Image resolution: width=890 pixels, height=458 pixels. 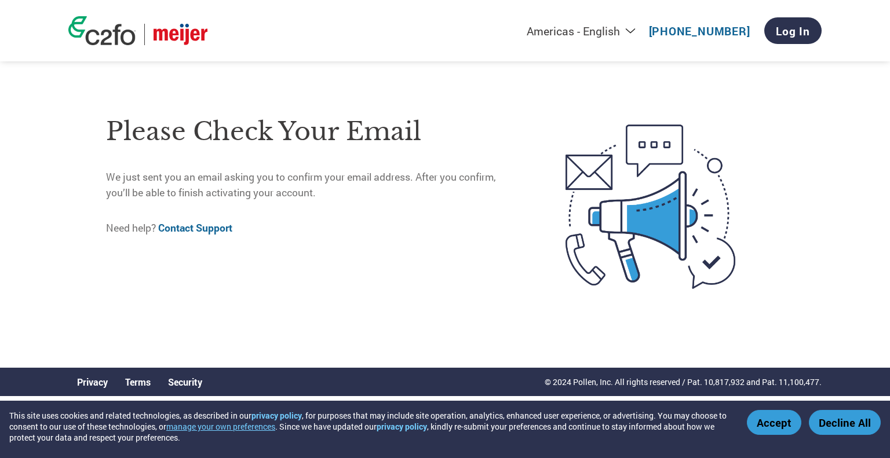 What do you see at coordinates (195, 228) in the screenshot?
I see `a: Contact Support` at bounding box center [195, 228].